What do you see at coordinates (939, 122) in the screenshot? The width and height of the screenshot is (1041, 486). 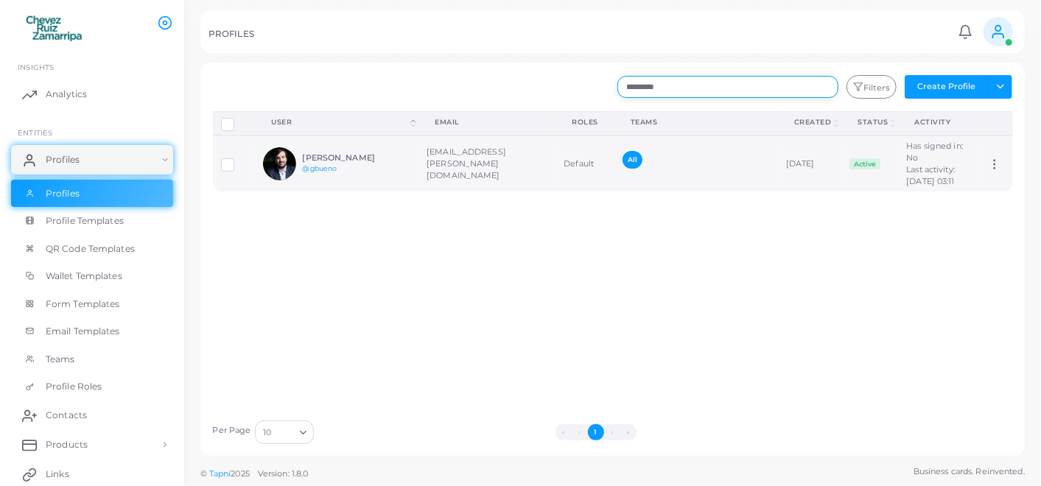 I see `div: activity` at bounding box center [939, 122].